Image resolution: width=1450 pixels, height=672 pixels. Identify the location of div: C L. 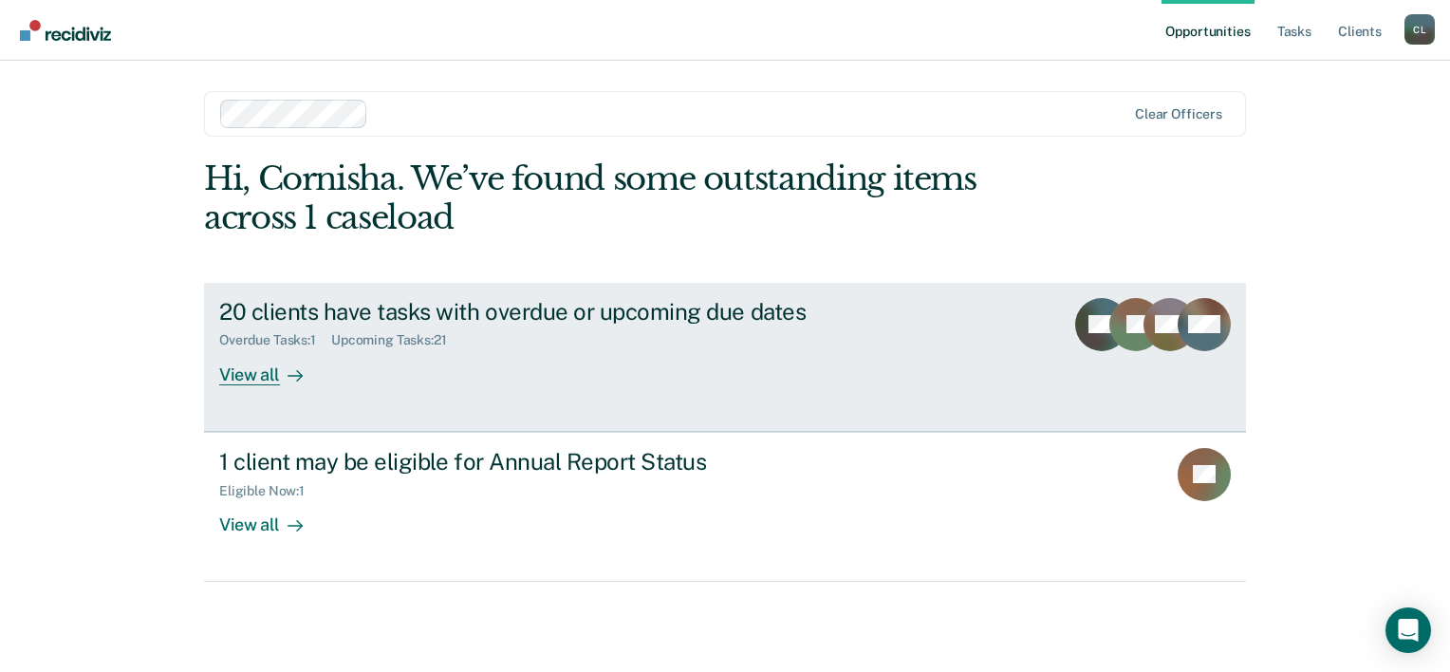
(1419, 29).